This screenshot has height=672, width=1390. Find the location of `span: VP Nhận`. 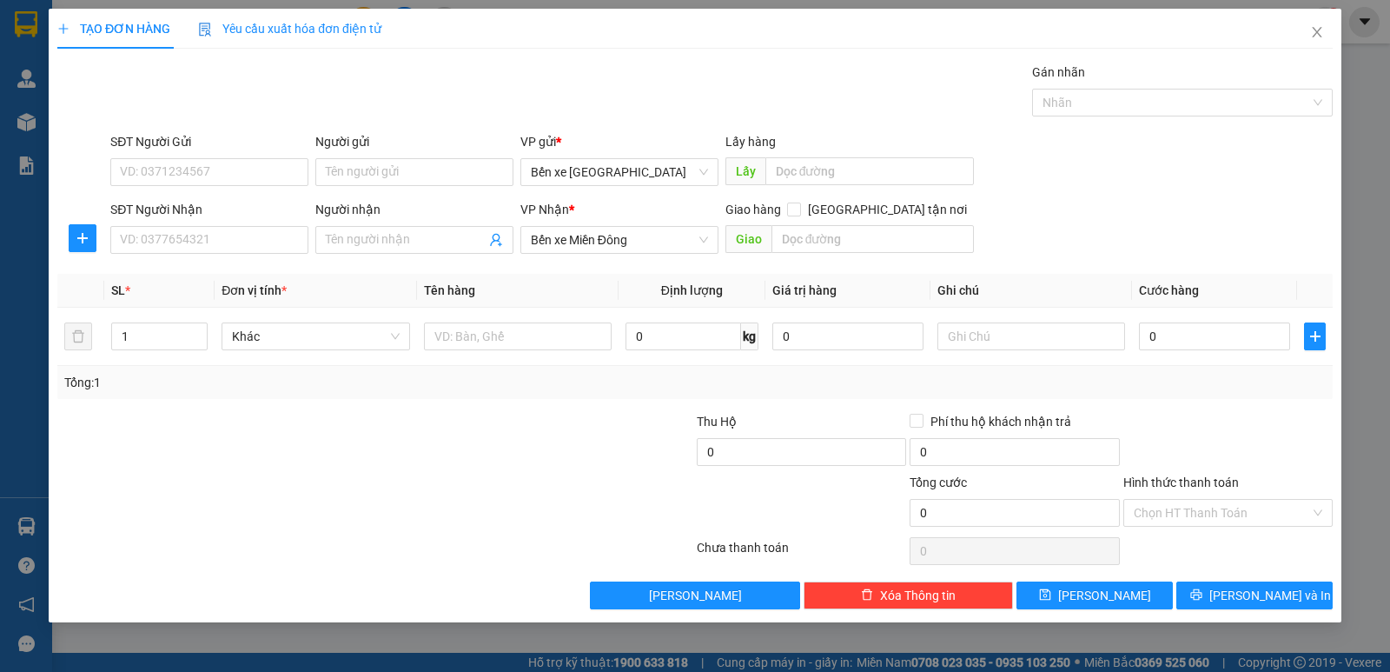

span: VP Nhận is located at coordinates (545, 209).